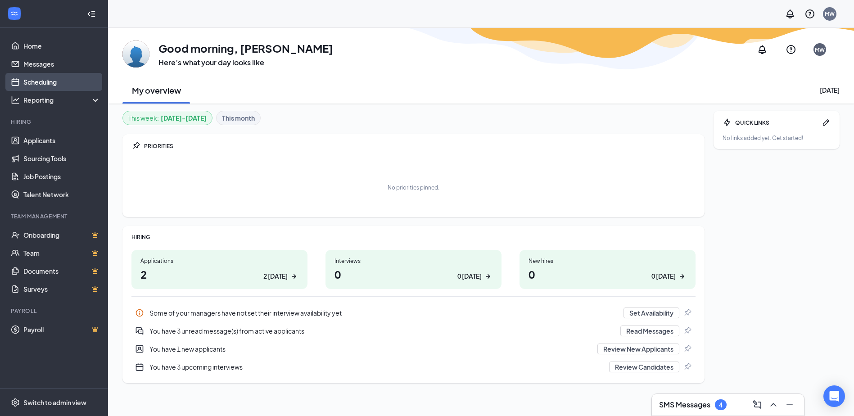 The height and width of the screenshot is (416, 854). What do you see at coordinates (62, 253) in the screenshot?
I see `a: TeamCrown` at bounding box center [62, 253].